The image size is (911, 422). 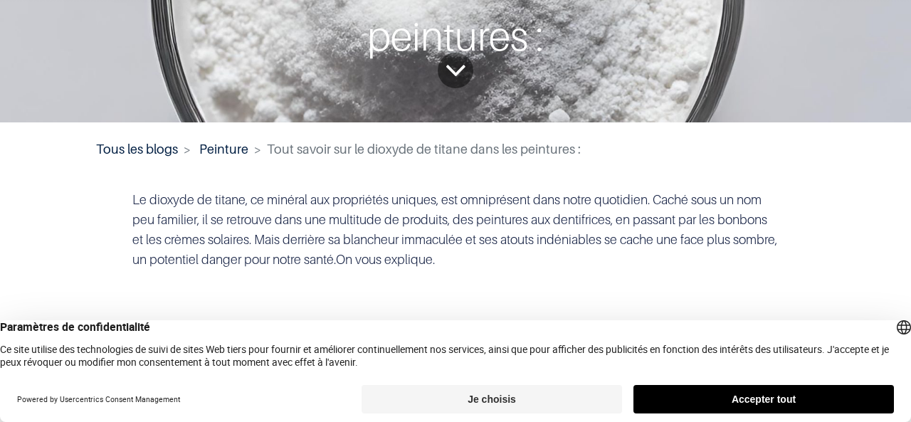 What do you see at coordinates (223, 149) in the screenshot?
I see `a: Peinture` at bounding box center [223, 149].